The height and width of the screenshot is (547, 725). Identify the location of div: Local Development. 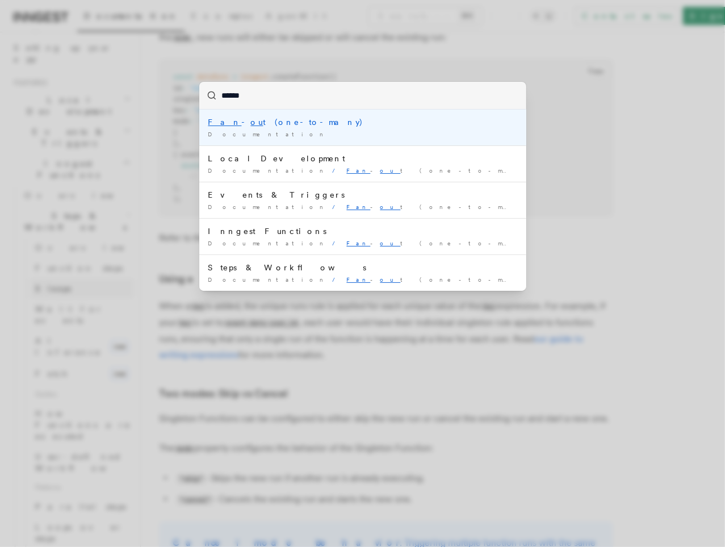
(363, 158).